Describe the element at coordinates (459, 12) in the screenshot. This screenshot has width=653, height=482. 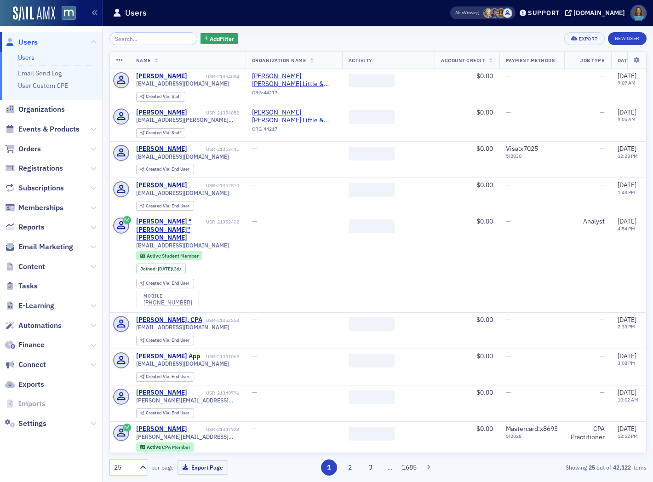
I see `div: Also` at that location.